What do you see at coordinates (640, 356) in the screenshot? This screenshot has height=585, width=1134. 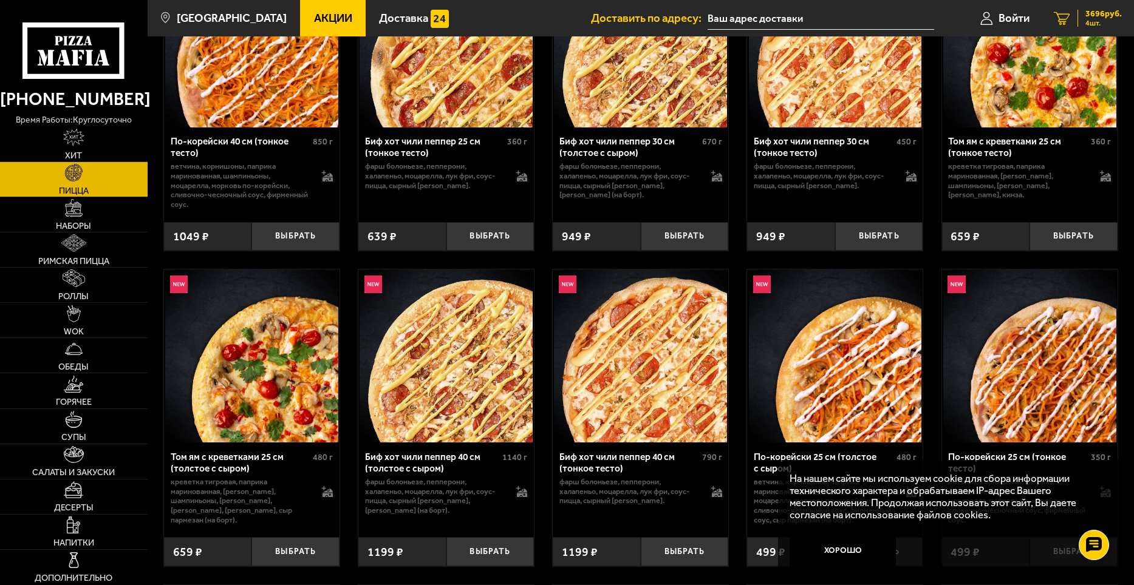 I see `a: НовинкаБиф хот чили пеппер 40 см (тонкое тесто)` at bounding box center [640, 356].